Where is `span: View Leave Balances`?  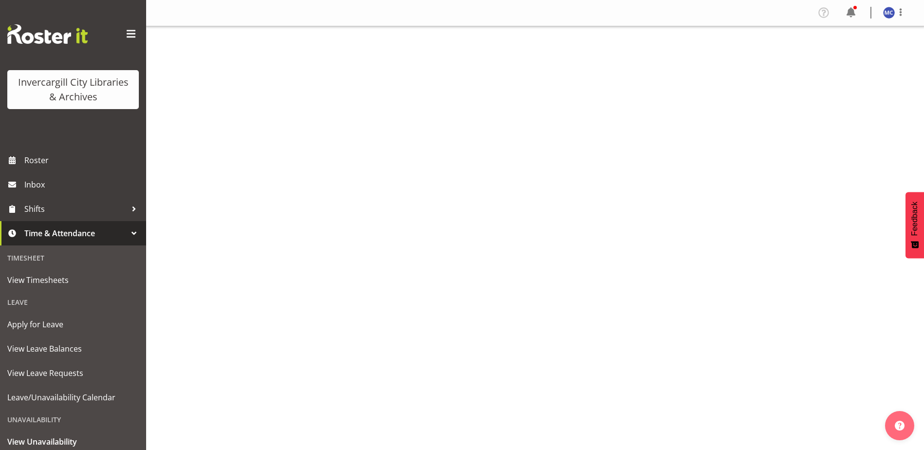
span: View Leave Balances is located at coordinates (73, 349).